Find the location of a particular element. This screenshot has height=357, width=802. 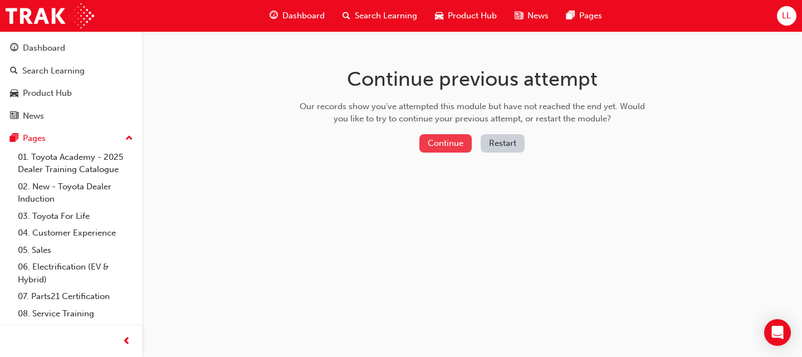

span: Pages is located at coordinates (590, 16).